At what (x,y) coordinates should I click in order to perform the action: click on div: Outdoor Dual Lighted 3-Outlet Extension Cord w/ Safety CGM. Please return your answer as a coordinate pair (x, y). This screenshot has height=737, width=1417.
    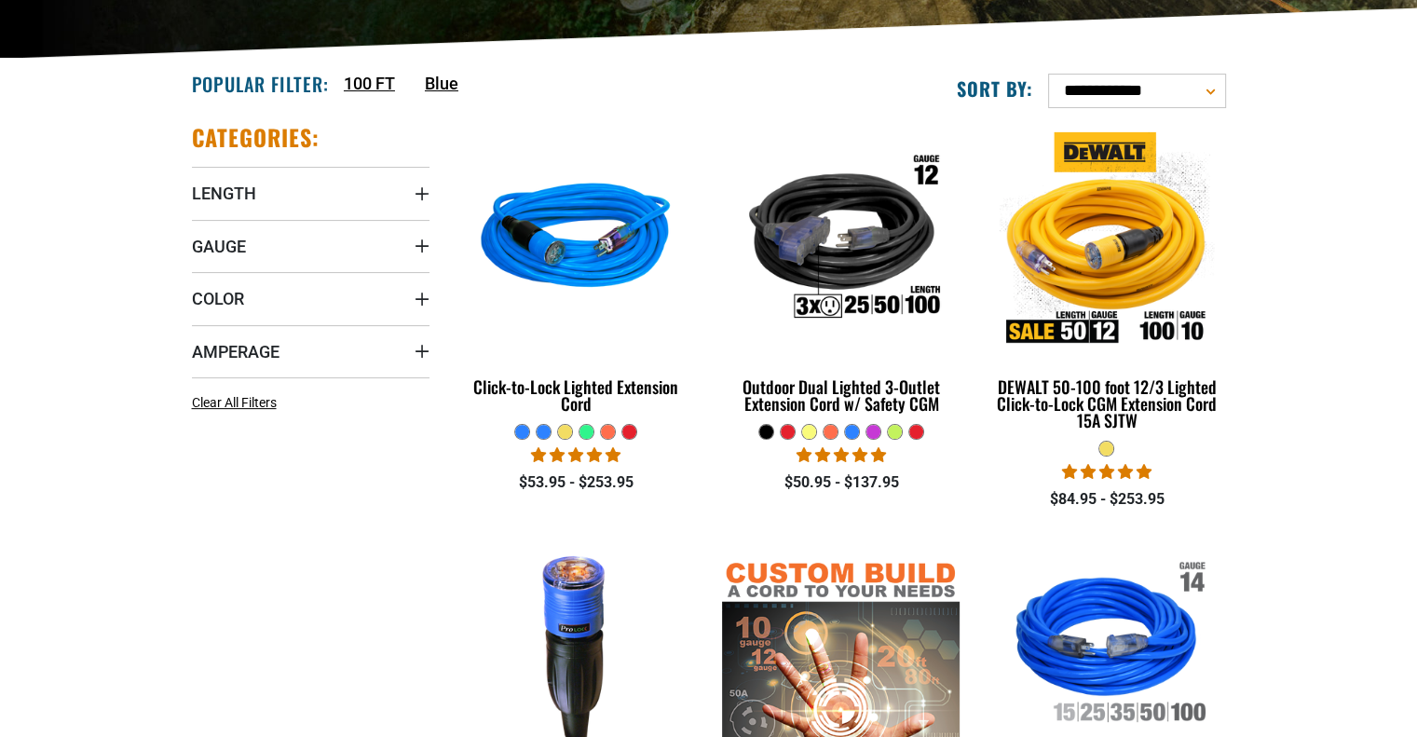
    Looking at the image, I should click on (840, 395).